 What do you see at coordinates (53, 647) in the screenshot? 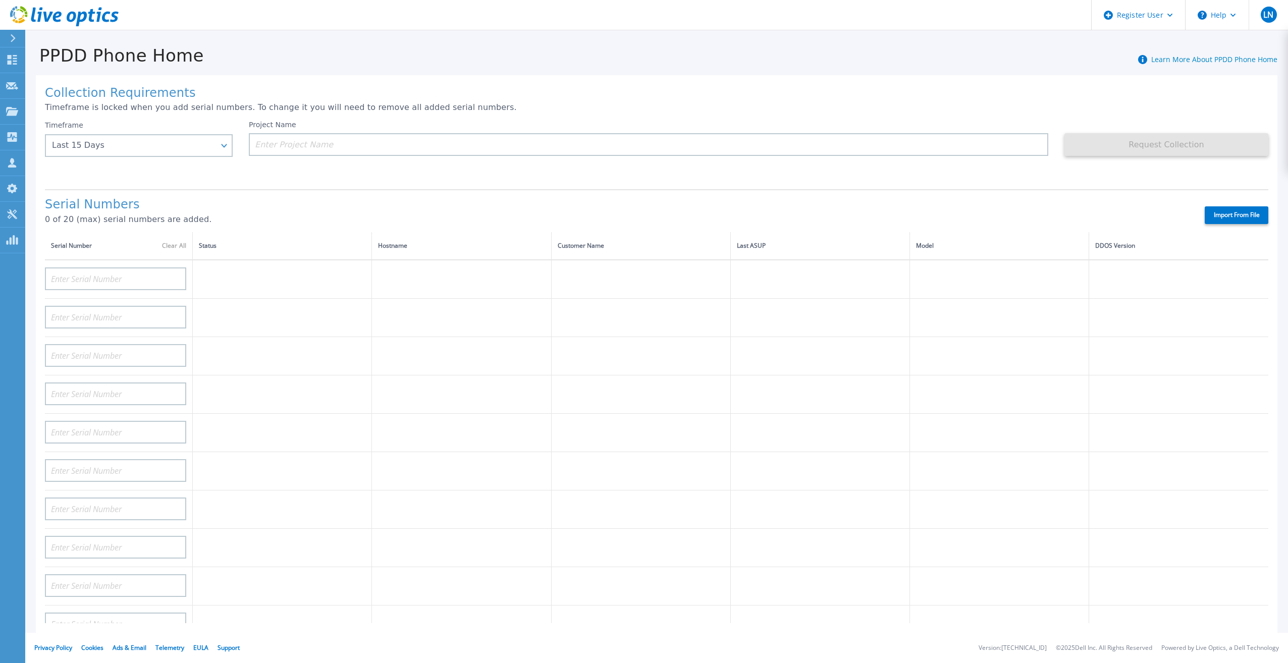
I see `a: Privacy Policy` at bounding box center [53, 647].